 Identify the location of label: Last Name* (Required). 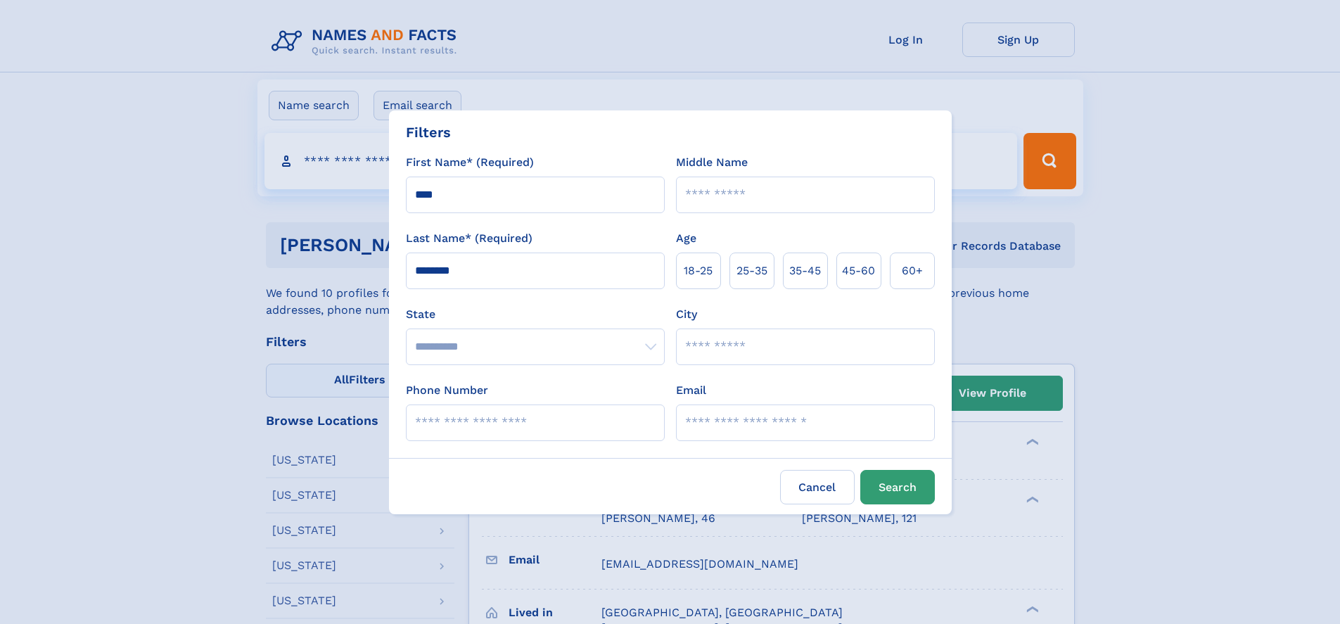
(469, 238).